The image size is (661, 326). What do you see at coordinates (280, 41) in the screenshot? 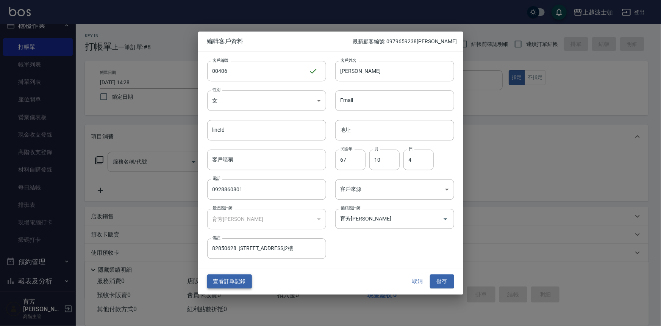
I see `span: 編輯客戶資料` at bounding box center [280, 41].